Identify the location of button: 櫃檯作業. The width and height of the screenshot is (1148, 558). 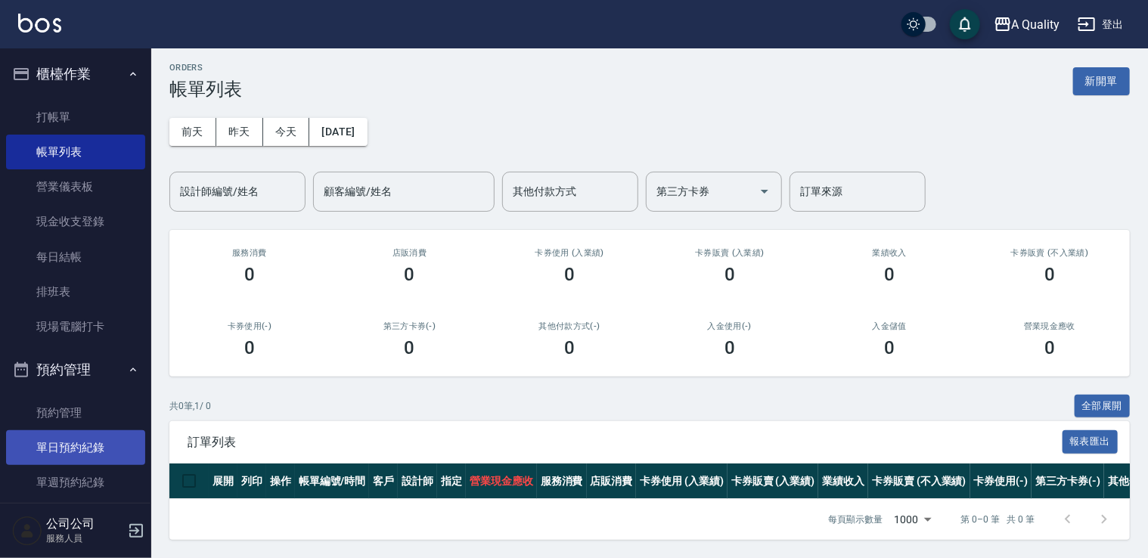
(76, 74).